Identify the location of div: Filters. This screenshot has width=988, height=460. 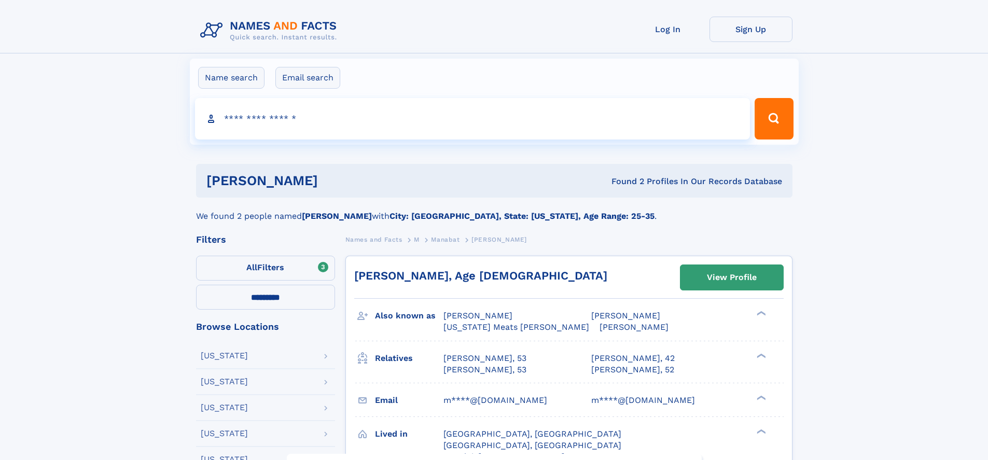
(266, 240).